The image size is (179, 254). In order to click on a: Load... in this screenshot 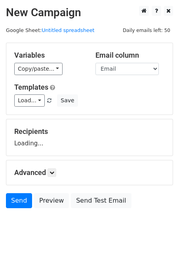, I will do `click(29, 100)`.